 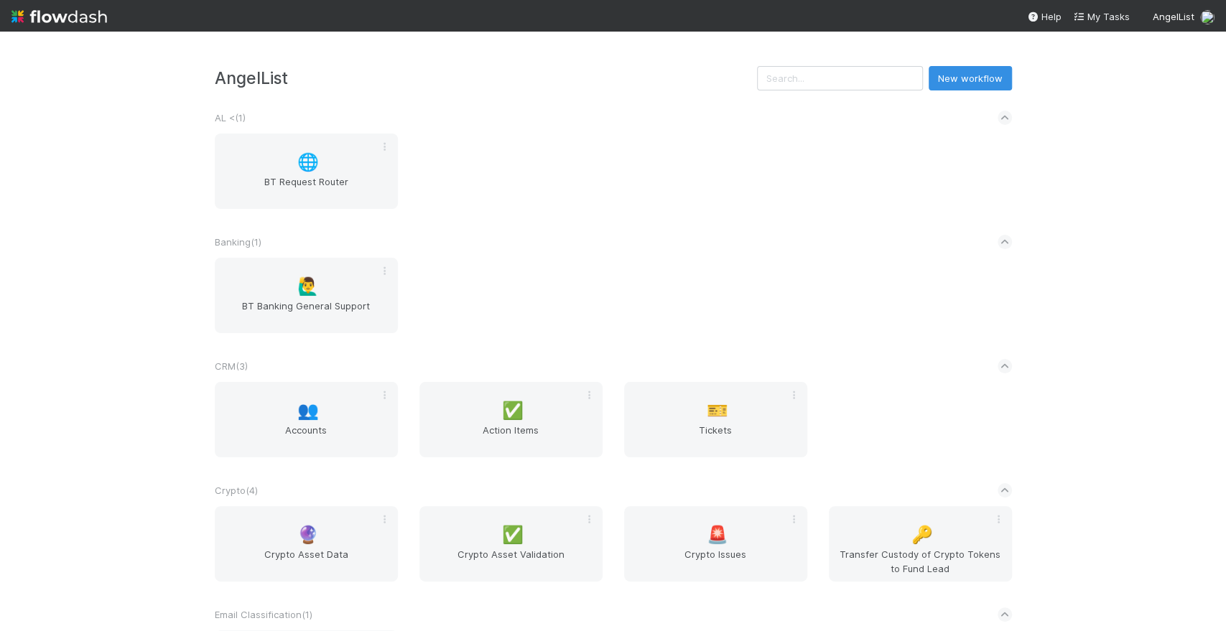 What do you see at coordinates (306, 313) in the screenshot?
I see `span: BT Banking General Support` at bounding box center [306, 313].